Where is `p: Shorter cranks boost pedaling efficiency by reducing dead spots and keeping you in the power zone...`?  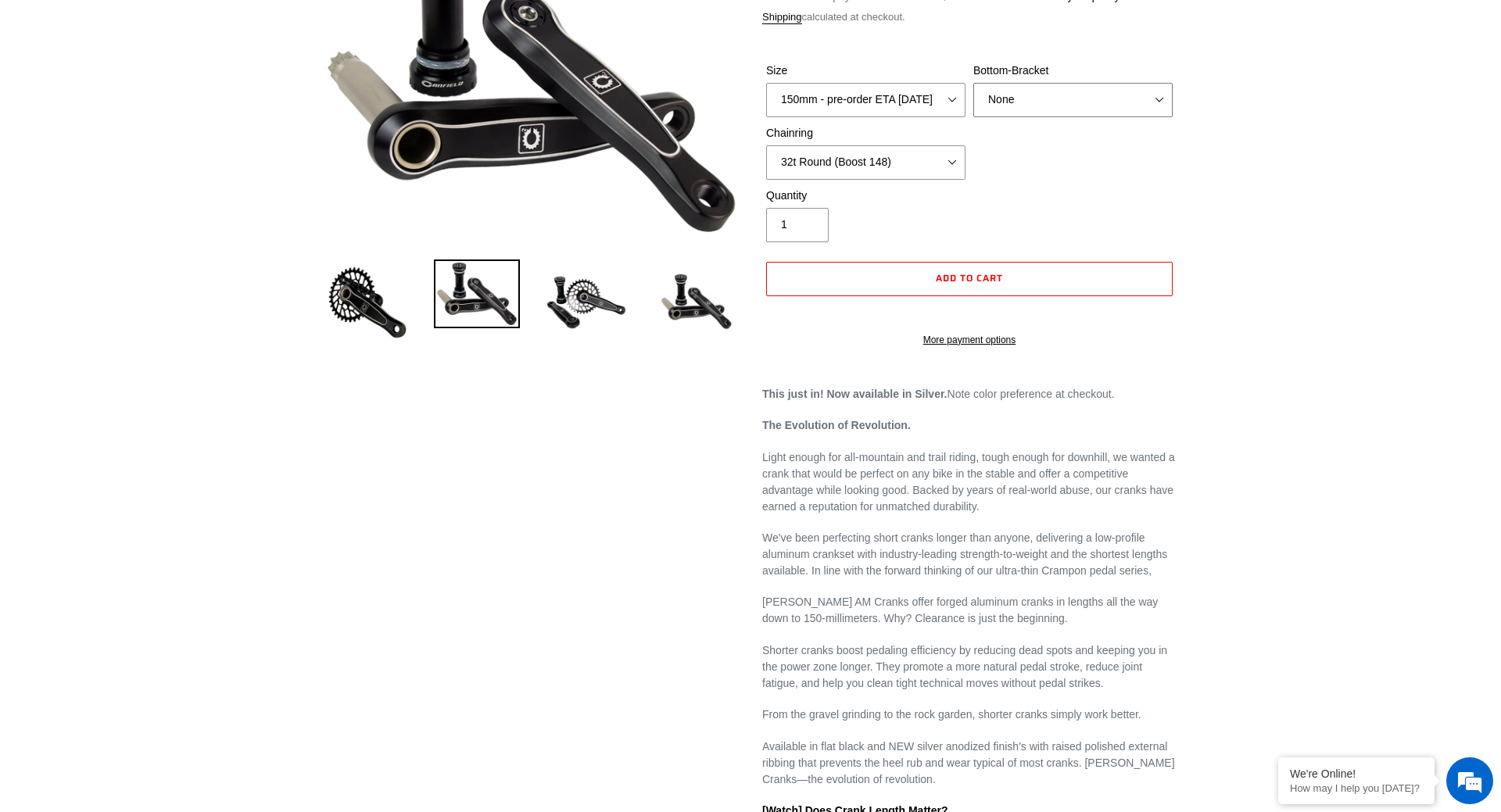 p: Shorter cranks boost pedaling efficiency by reducing dead spots and keeping you in the power zone... is located at coordinates (970, 667).